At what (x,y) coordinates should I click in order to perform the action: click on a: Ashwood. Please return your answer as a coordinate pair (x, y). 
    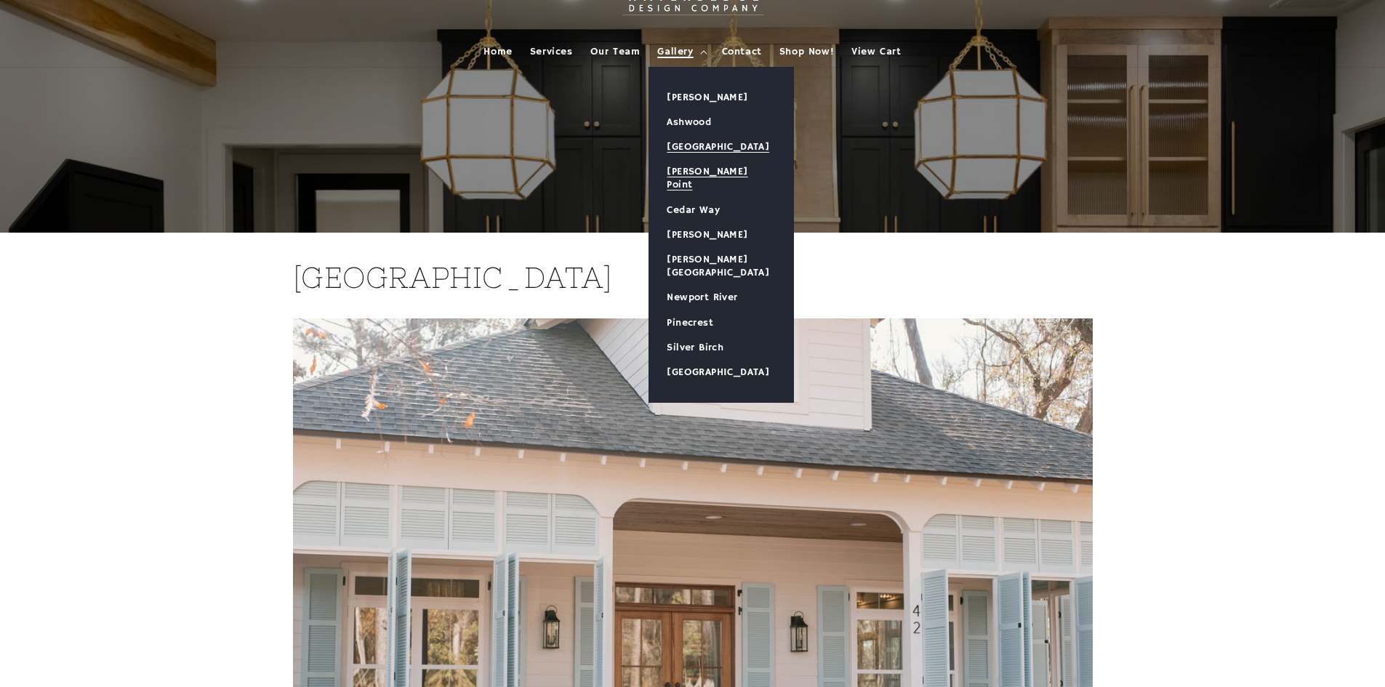
    Looking at the image, I should click on (721, 122).